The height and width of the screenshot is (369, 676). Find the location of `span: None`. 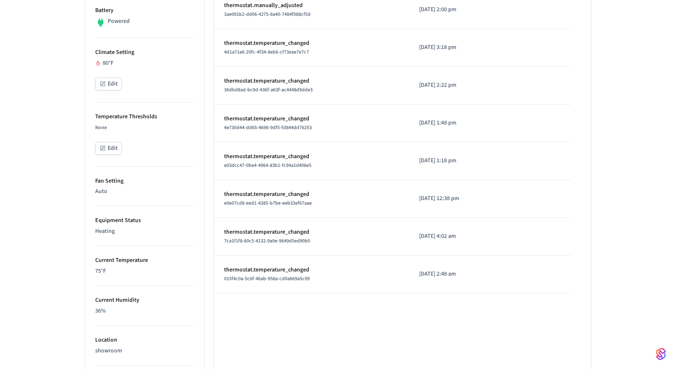

span: None is located at coordinates (101, 128).